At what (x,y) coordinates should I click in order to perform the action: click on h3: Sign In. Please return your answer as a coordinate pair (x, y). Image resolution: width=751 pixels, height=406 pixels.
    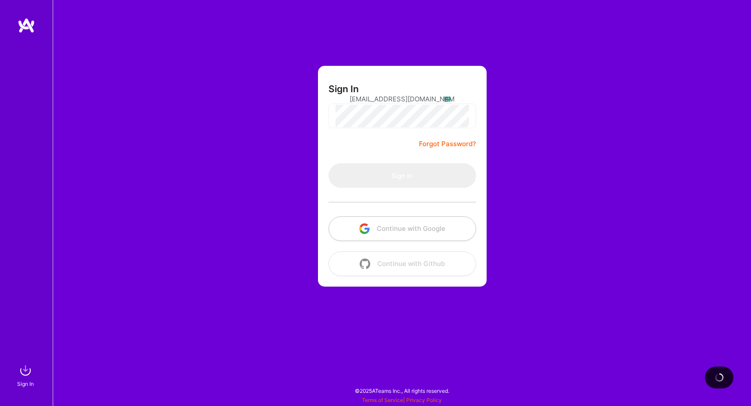
    Looking at the image, I should click on (343, 89).